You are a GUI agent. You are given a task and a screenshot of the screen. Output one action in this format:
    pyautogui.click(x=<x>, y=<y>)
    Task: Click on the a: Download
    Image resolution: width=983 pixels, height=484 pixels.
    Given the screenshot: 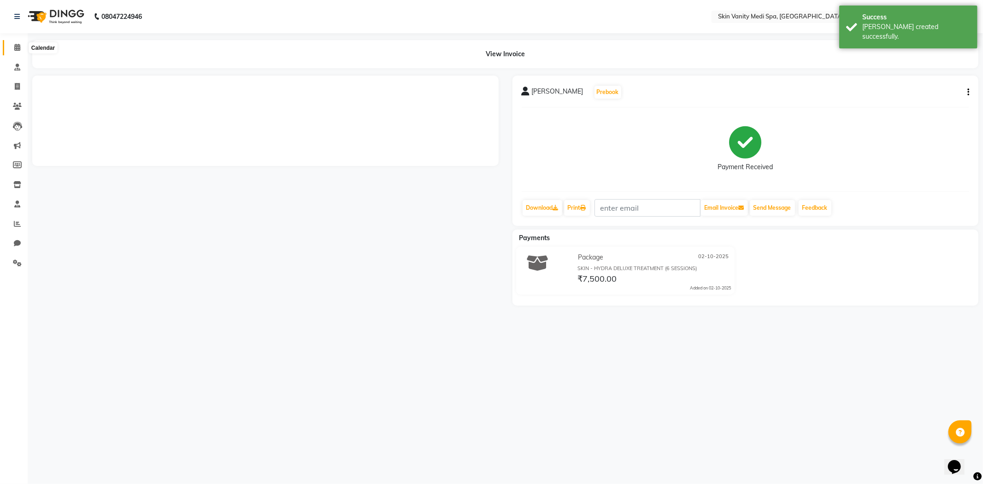 What is the action you would take?
    pyautogui.click(x=543, y=208)
    